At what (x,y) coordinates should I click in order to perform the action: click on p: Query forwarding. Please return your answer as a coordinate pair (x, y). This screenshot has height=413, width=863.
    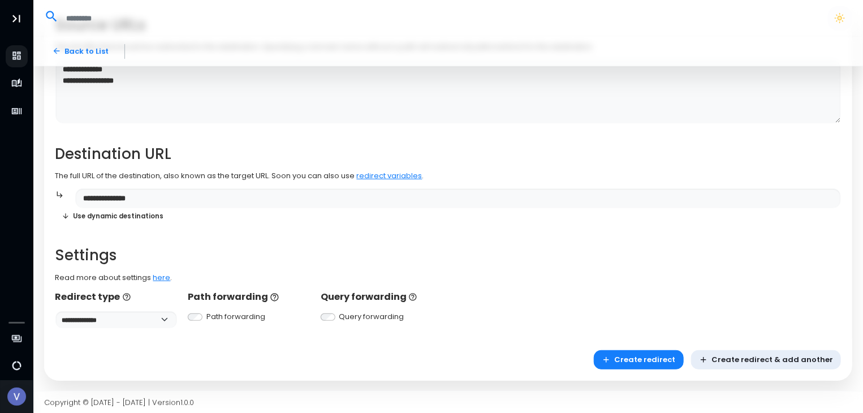
    Looking at the image, I should click on (381, 297).